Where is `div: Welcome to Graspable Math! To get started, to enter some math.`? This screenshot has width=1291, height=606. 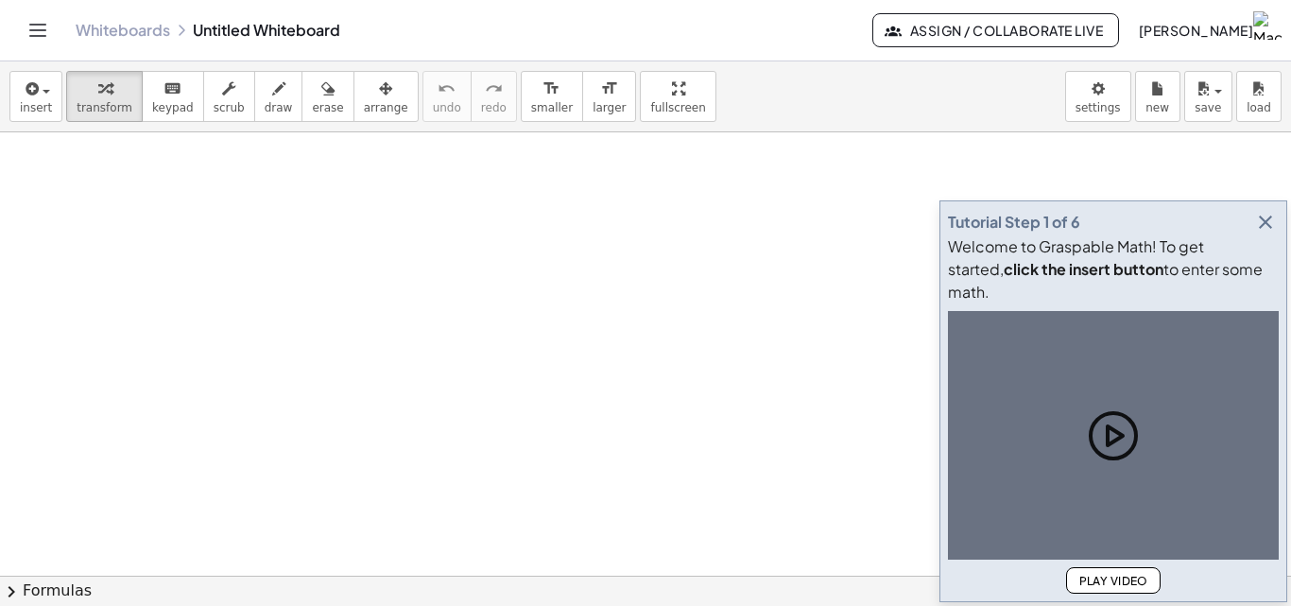 div: Welcome to Graspable Math! To get started, to enter some math. is located at coordinates (1113, 269).